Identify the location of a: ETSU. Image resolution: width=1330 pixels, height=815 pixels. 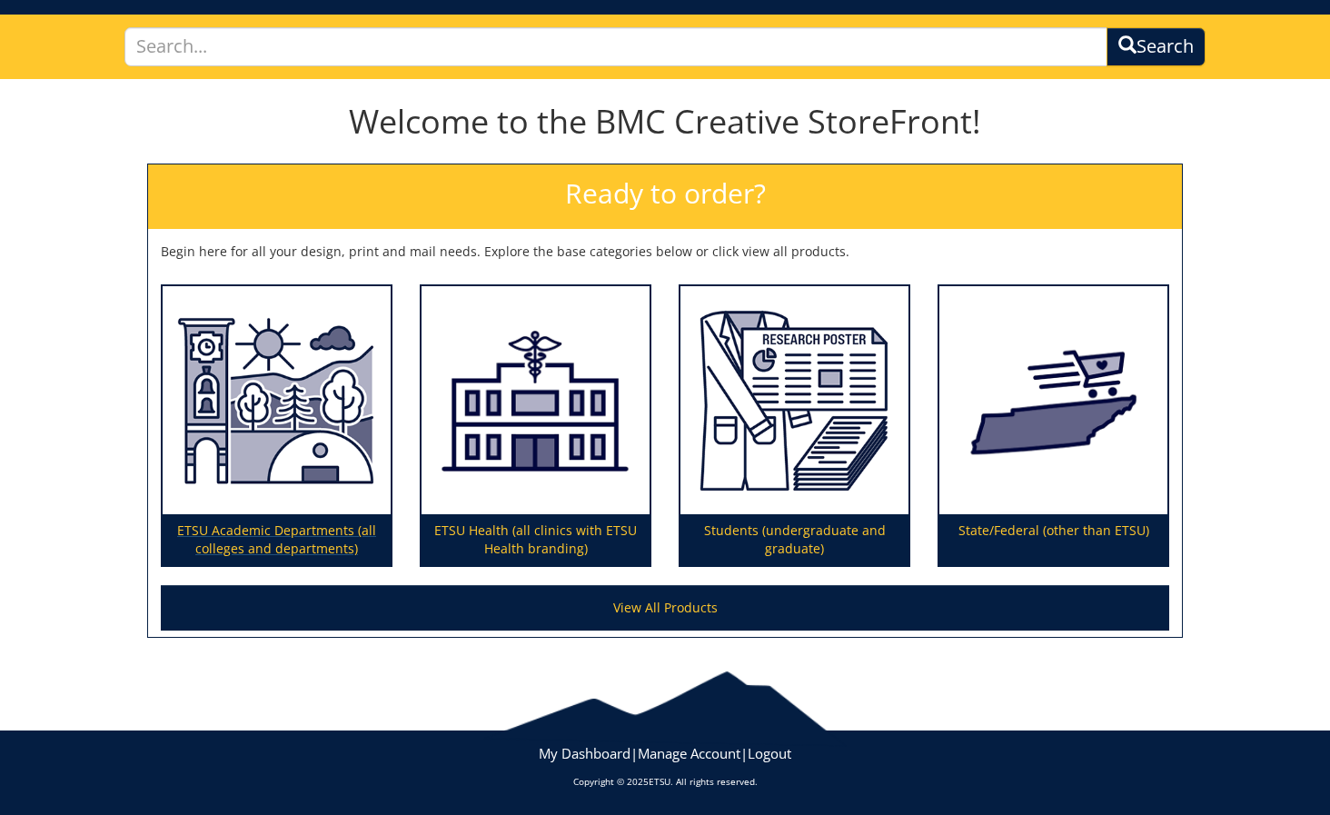
(660, 781).